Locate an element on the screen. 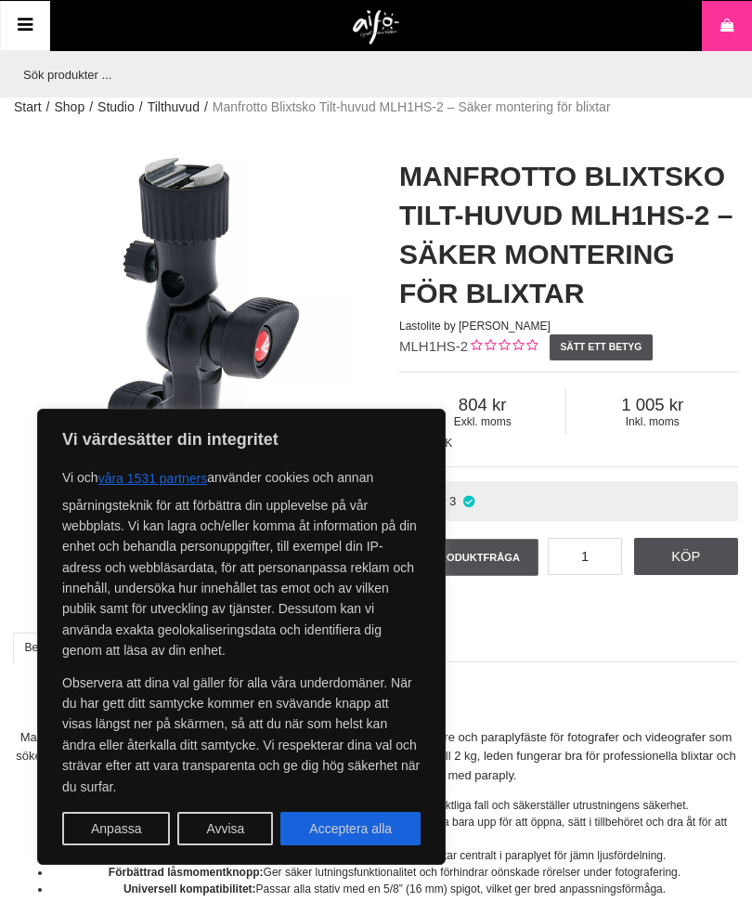 This screenshot has width=752, height=902. img: logo.png is located at coordinates (376, 28).